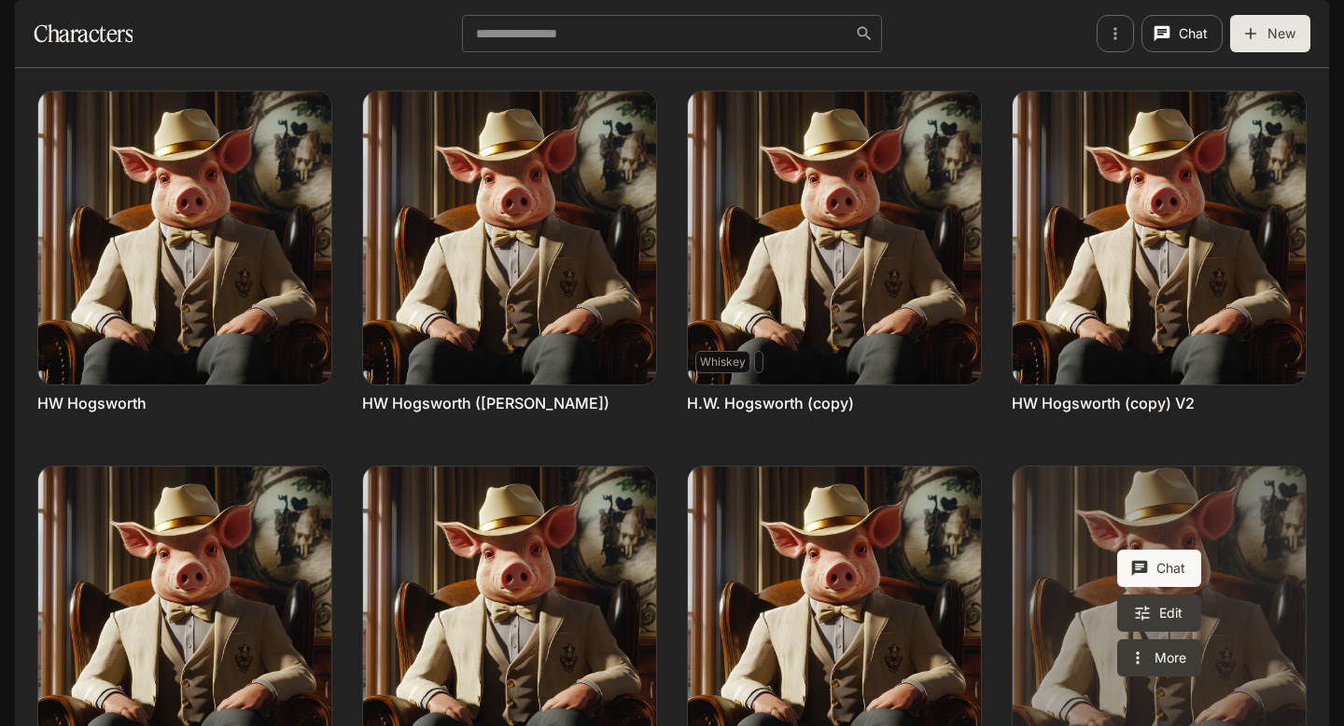 This screenshot has width=1344, height=726. I want to click on a: HW Hogsworth (copy) V2, so click(1104, 403).